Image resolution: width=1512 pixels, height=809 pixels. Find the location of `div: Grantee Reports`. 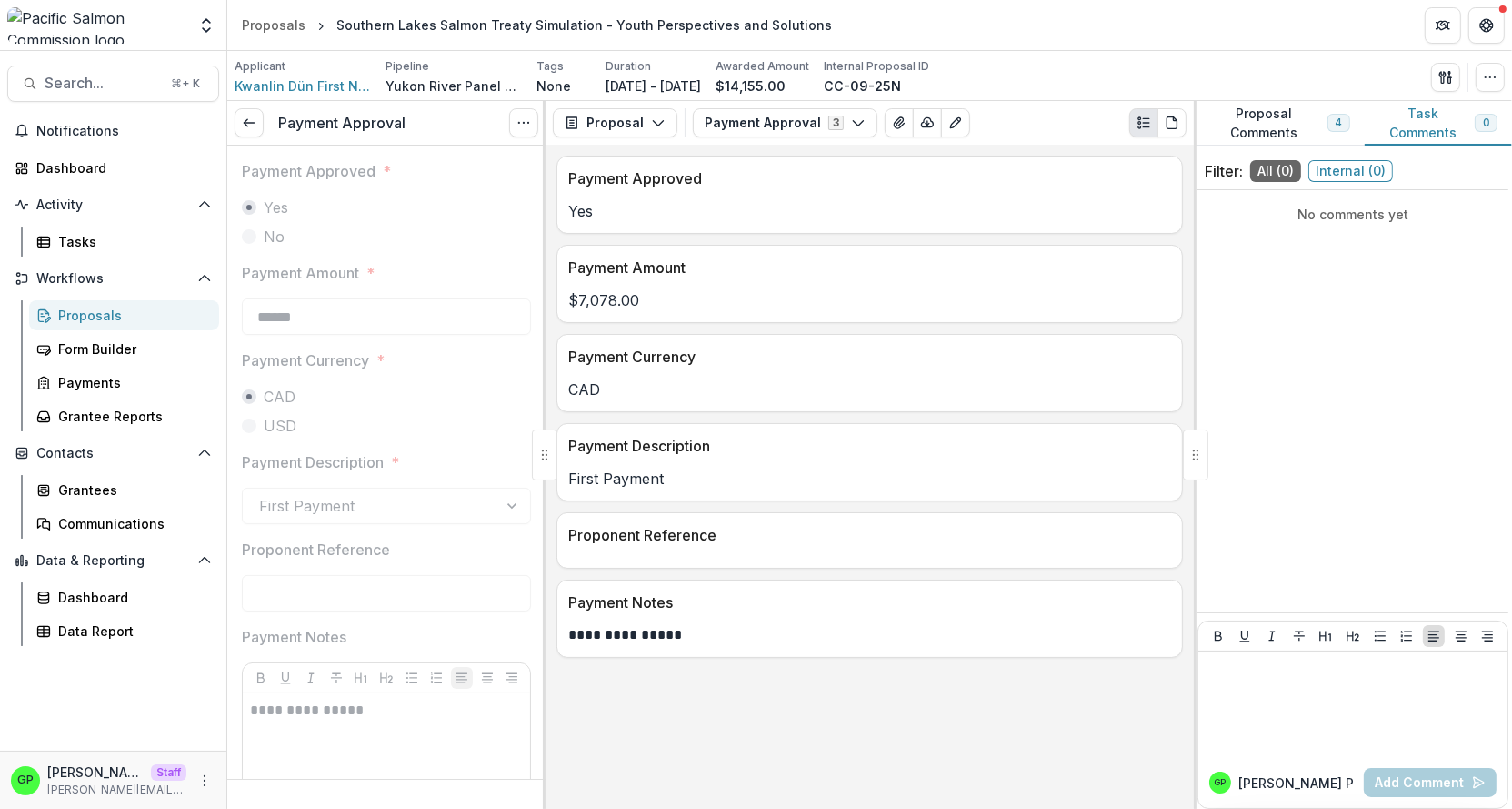

div: Grantee Reports is located at coordinates (131, 416).